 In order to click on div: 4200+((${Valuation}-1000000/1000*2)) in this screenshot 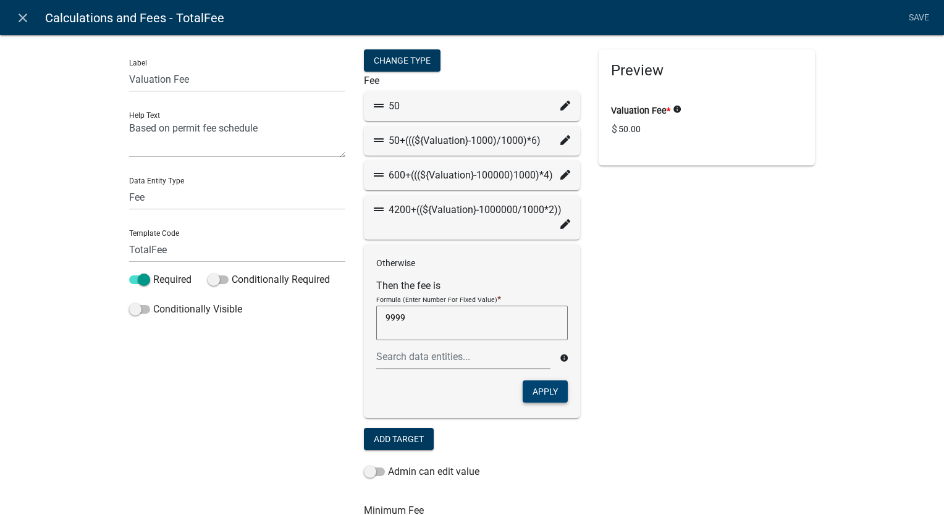, I will do `click(472, 210)`.